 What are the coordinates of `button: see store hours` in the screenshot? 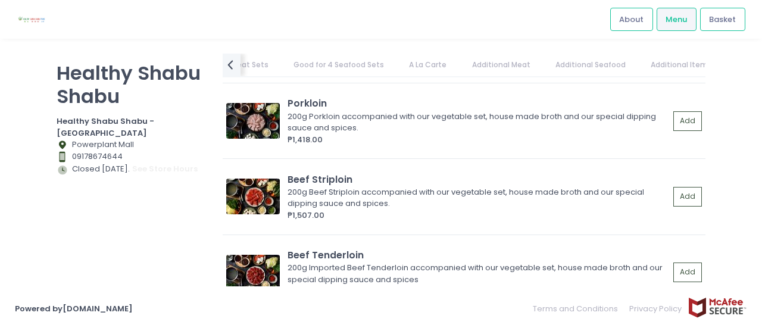 It's located at (165, 169).